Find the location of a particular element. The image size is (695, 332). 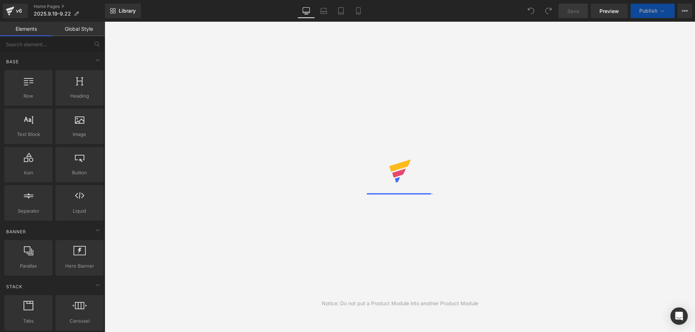

span: Parallax is located at coordinates (28, 266).